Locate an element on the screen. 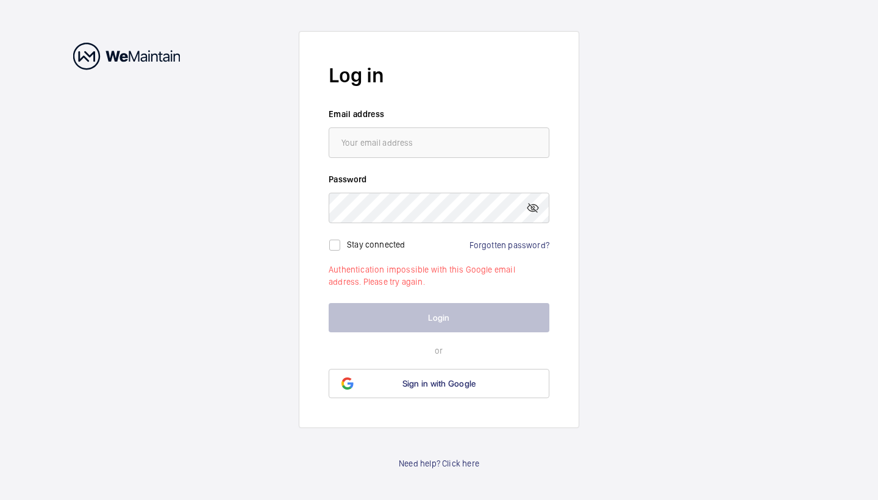 The image size is (878, 500). label: Email address is located at coordinates (439, 114).